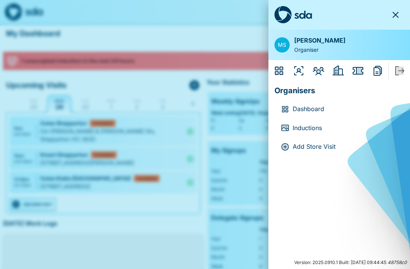  What do you see at coordinates (397, 262) in the screenshot?
I see `i: 48758c0` at bounding box center [397, 262].